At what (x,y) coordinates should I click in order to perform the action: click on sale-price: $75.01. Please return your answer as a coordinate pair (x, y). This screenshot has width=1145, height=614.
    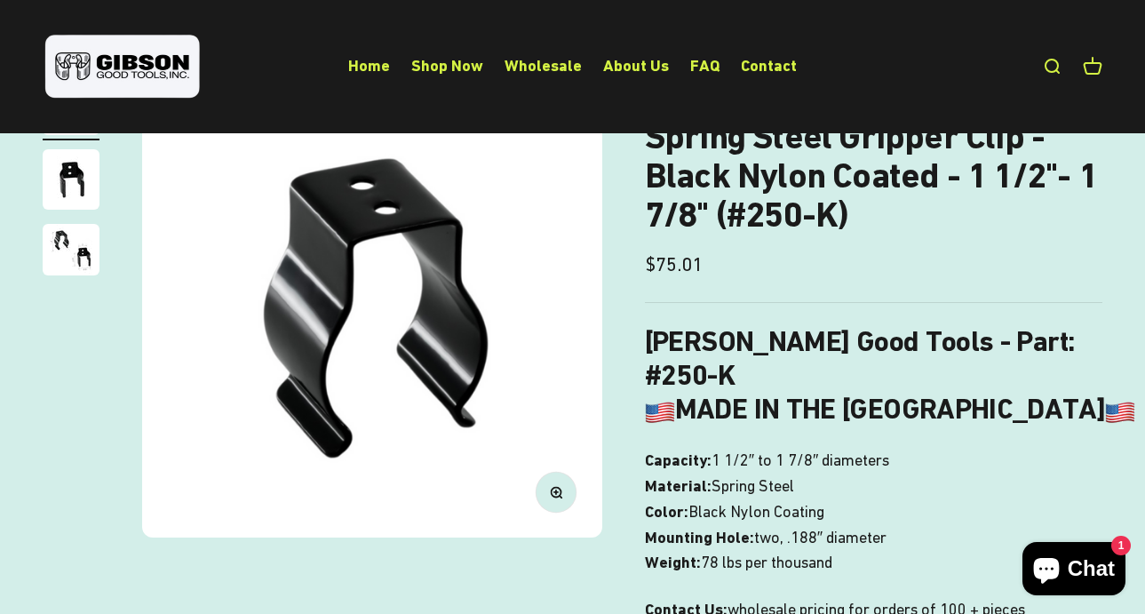
    Looking at the image, I should click on (674, 264).